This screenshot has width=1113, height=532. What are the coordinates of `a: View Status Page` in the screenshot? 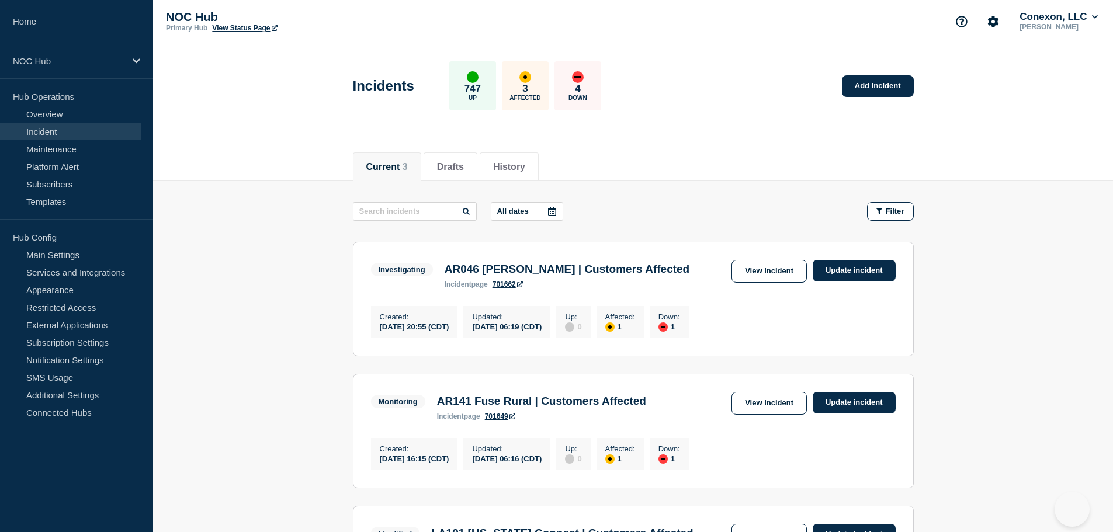 It's located at (244, 28).